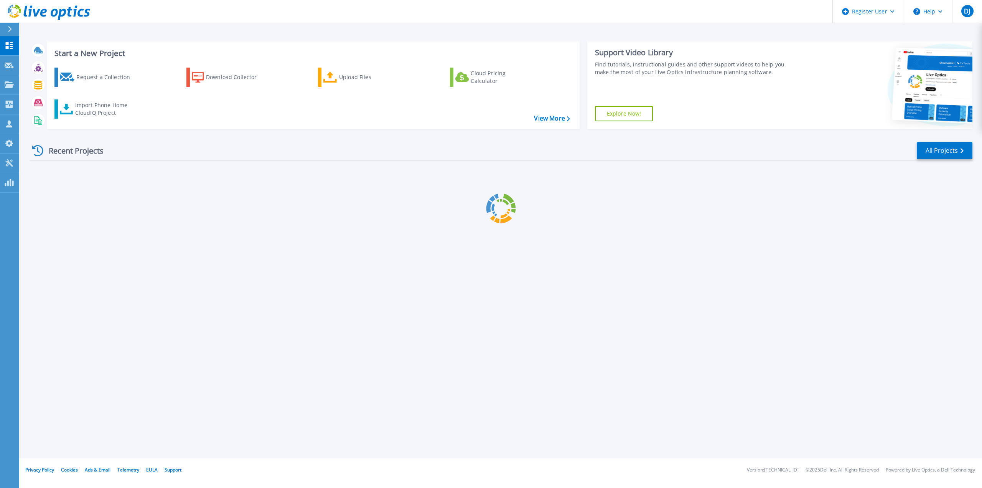 This screenshot has width=982, height=488. What do you see at coordinates (624, 114) in the screenshot?
I see `a: Explore Now!` at bounding box center [624, 114].